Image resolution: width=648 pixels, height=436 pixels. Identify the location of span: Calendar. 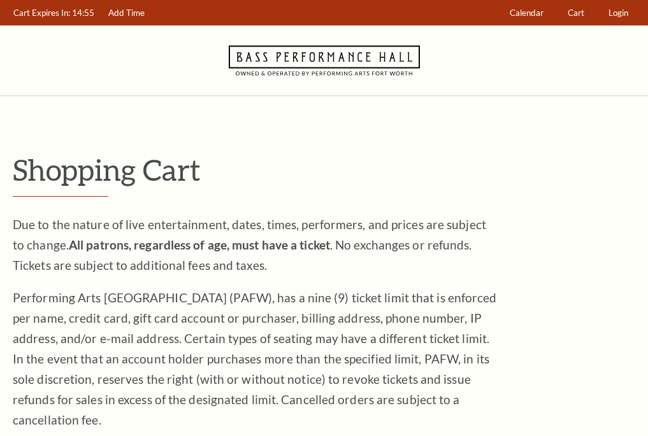
(526, 13).